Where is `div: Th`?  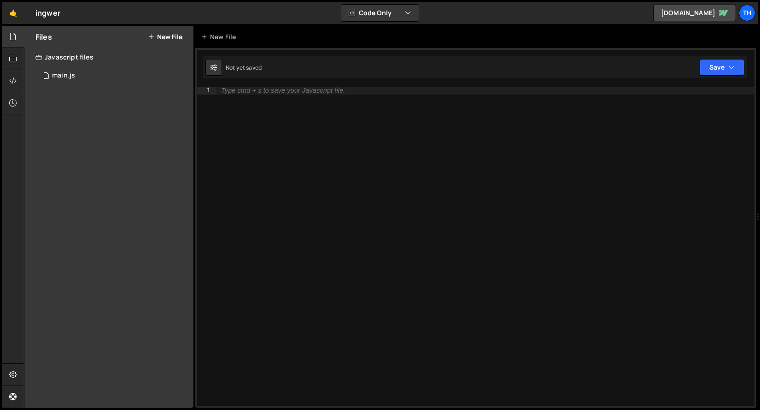
div: Th is located at coordinates (747, 13).